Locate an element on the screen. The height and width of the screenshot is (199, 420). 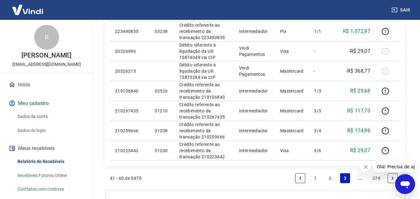
a: Dados de login is located at coordinates (50, 131).